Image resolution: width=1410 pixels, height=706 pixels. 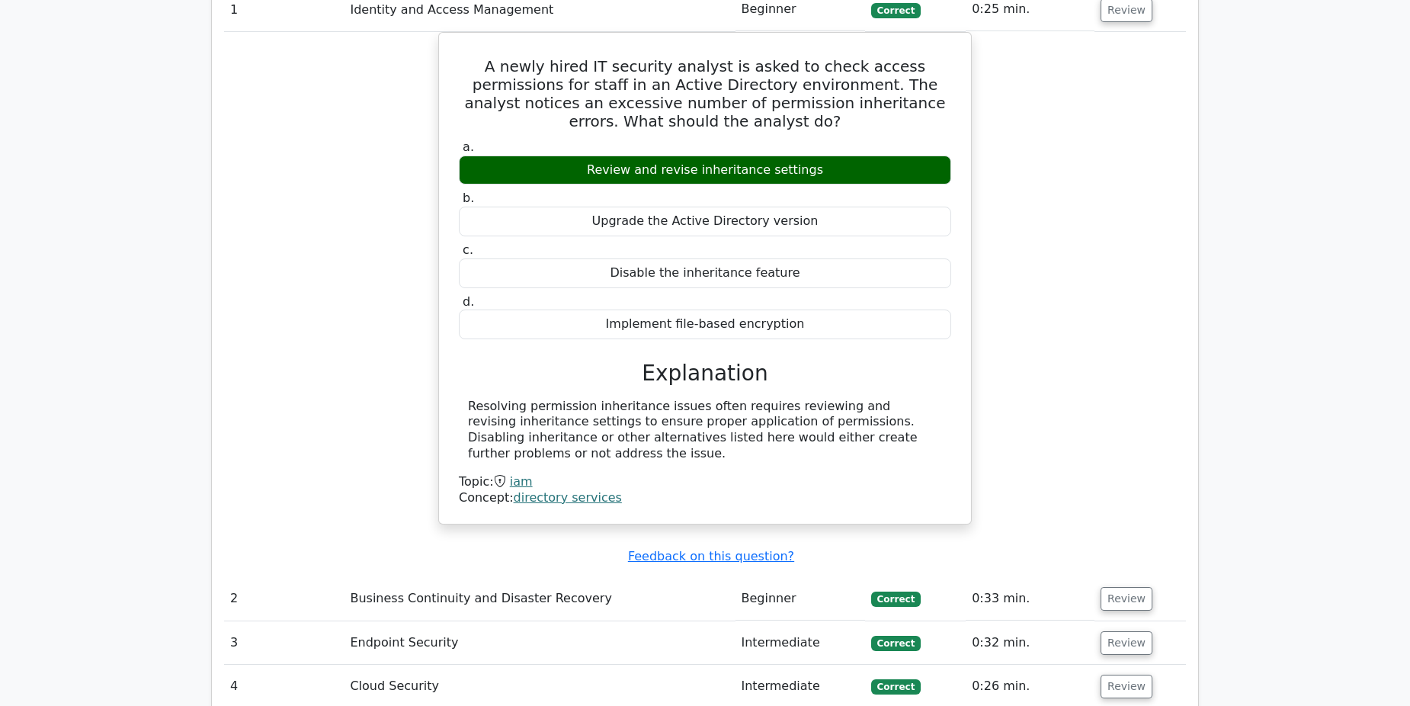 What do you see at coordinates (705, 94) in the screenshot?
I see `h5: A newly hired IT security analyst is asked to check access permissions for staff in an Active Dir...` at bounding box center [705, 94].